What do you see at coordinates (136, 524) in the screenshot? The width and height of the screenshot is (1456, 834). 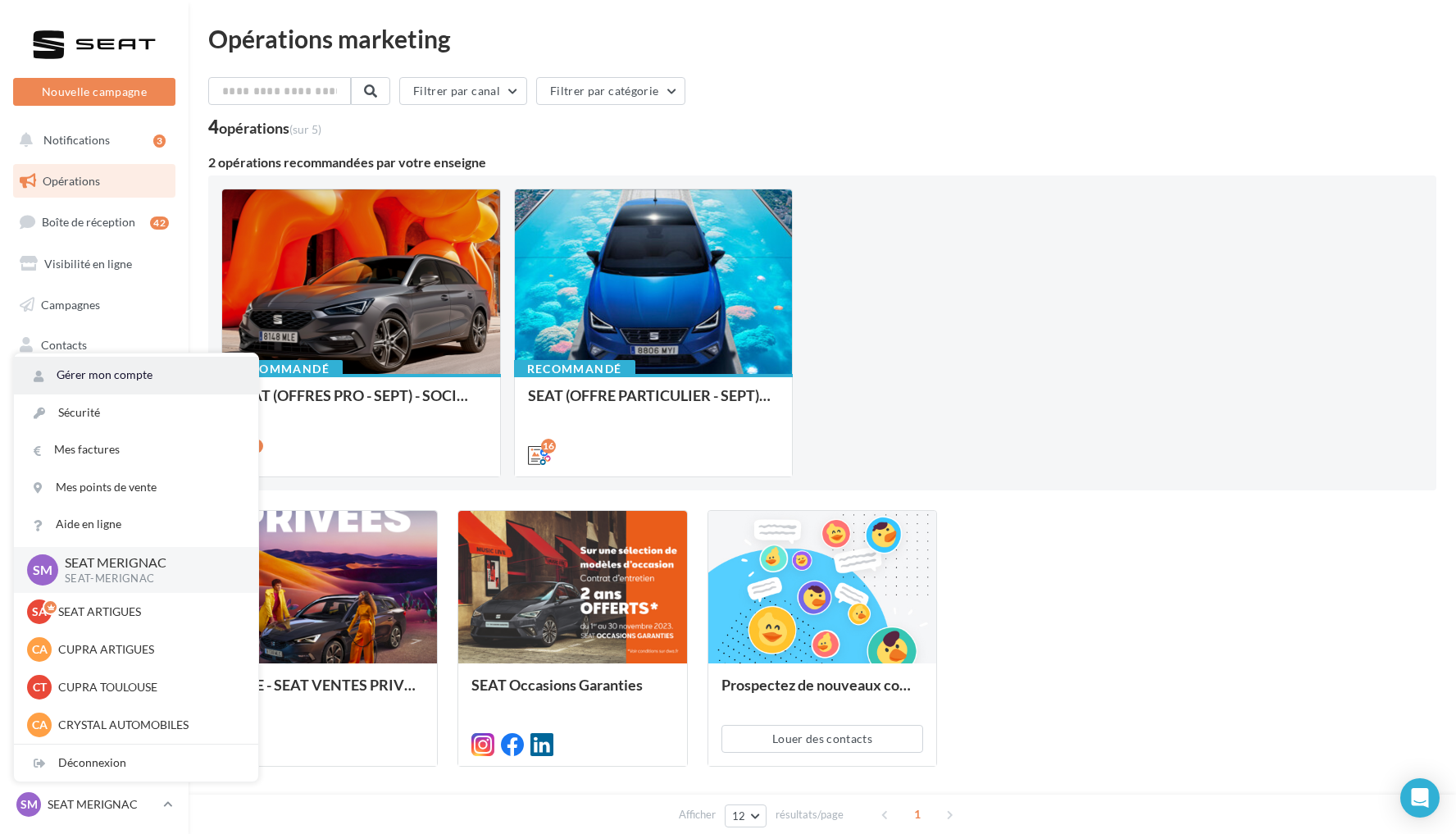 I see `a: Aide en ligne` at bounding box center [136, 524].